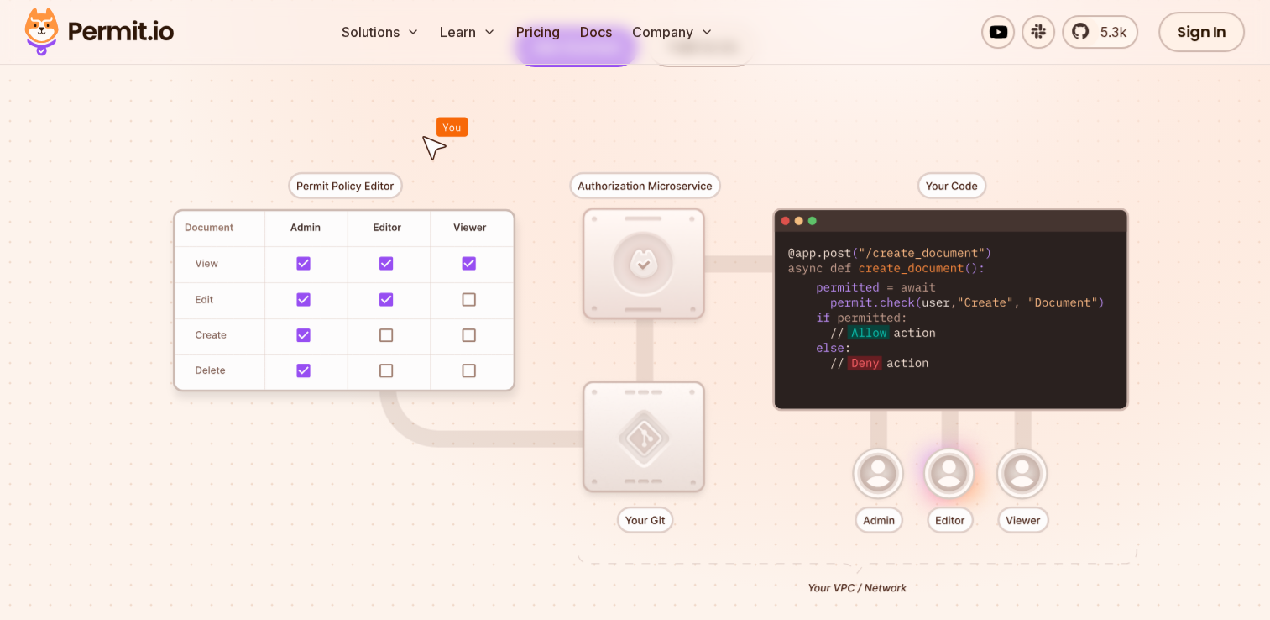  What do you see at coordinates (1201, 32) in the screenshot?
I see `a: Sign In` at bounding box center [1201, 32].